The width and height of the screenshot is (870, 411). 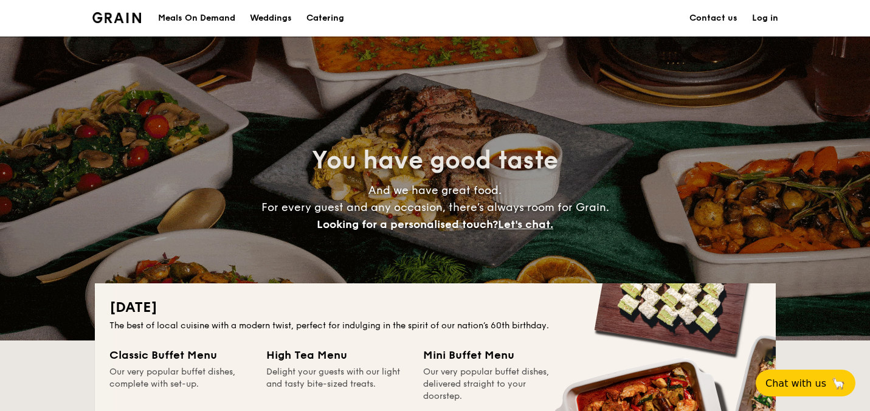 I want to click on span: Chat with us, so click(x=796, y=383).